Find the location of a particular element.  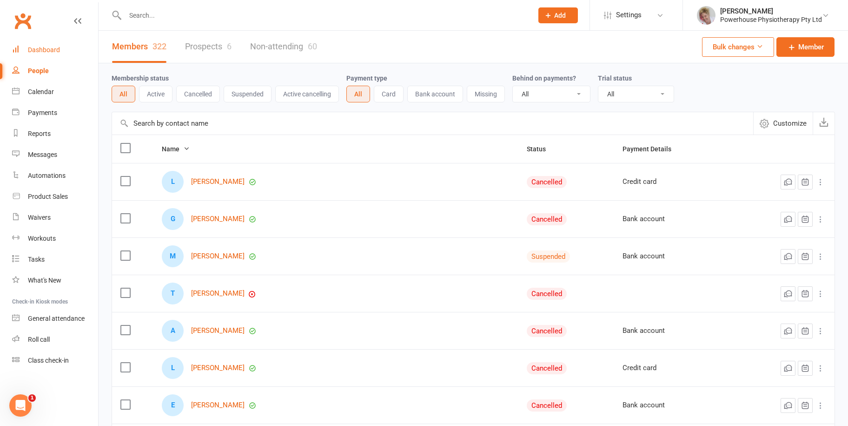

button: Card is located at coordinates (389, 94).